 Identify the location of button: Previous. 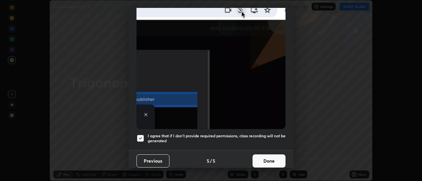
(153, 161).